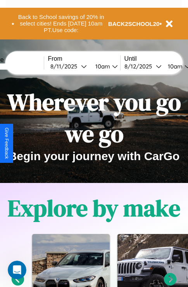 The width and height of the screenshot is (188, 287). I want to click on button: 10am, so click(104, 66).